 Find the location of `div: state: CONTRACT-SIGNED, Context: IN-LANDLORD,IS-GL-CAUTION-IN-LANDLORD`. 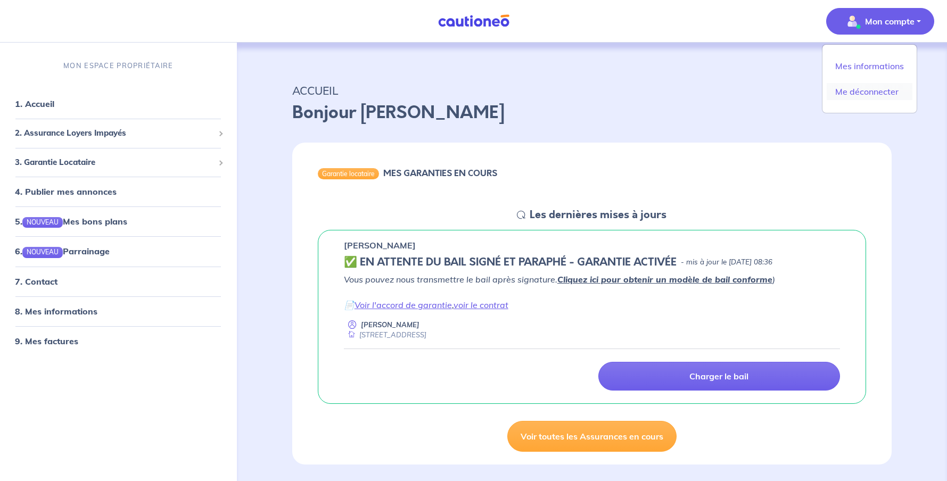

div: state: CONTRACT-SIGNED, Context: IN-LANDLORD,IS-GL-CAUTION-IN-LANDLORD is located at coordinates (592, 262).